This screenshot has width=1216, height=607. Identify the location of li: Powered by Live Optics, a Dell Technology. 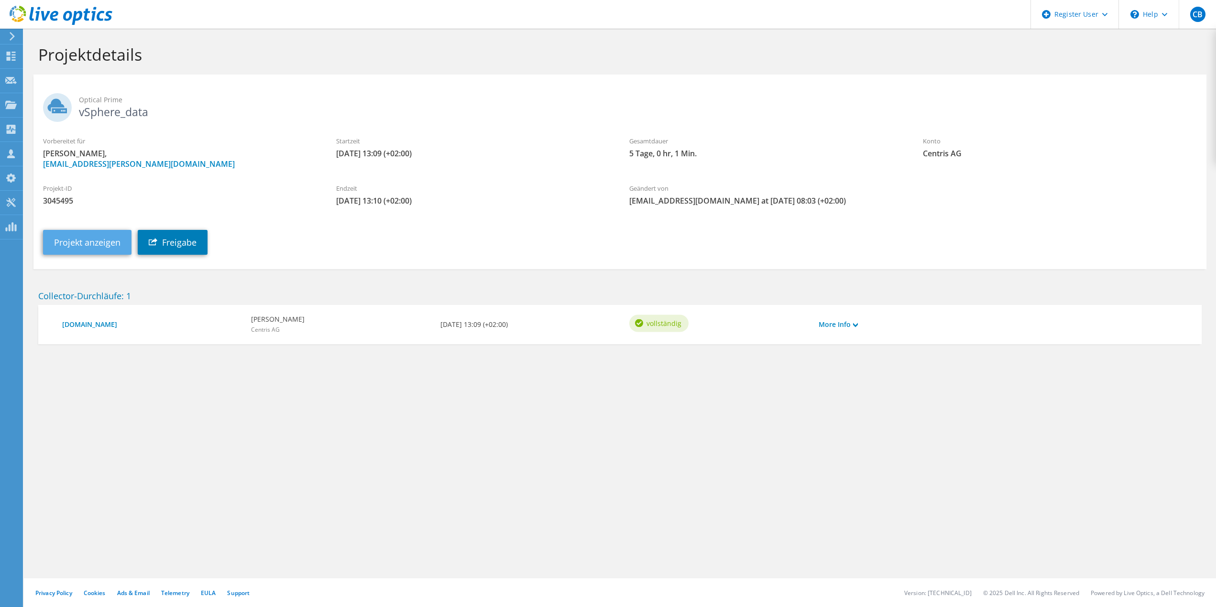
(1147, 593).